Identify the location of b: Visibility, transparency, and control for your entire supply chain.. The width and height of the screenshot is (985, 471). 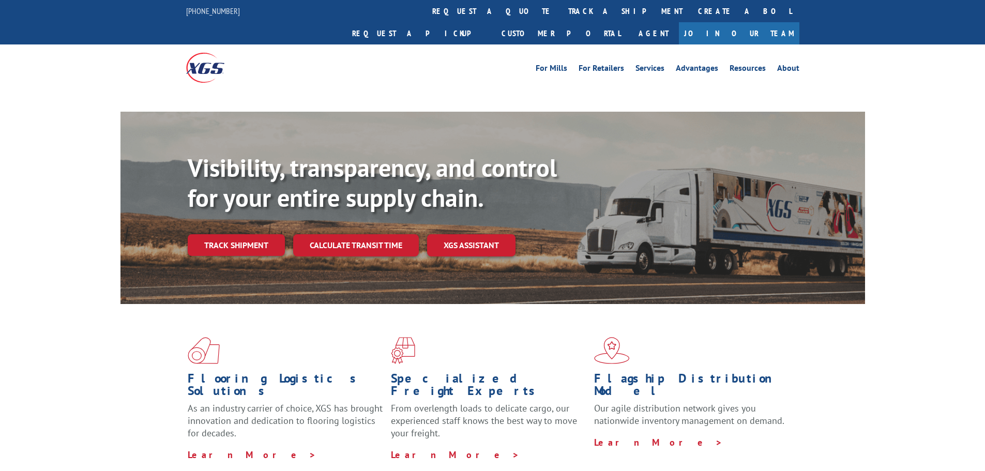
(372, 183).